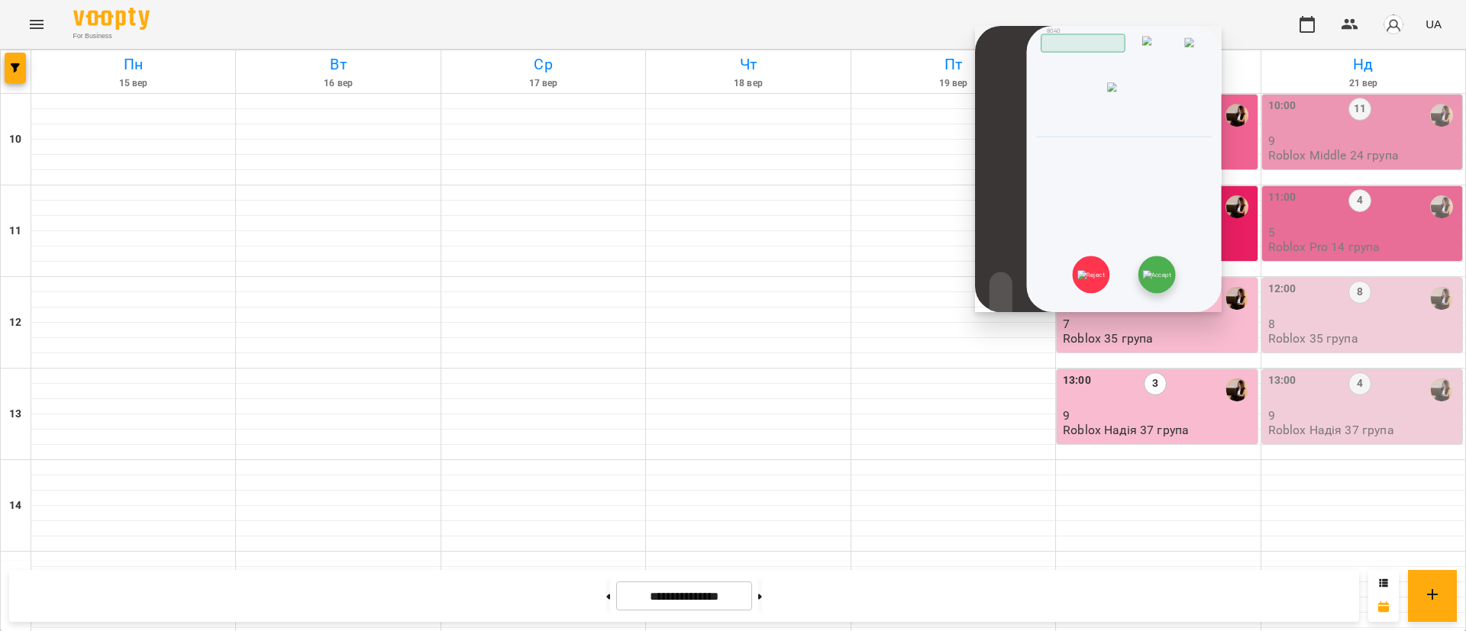 The image size is (1466, 631). I want to click on p: 5, so click(1364, 232).